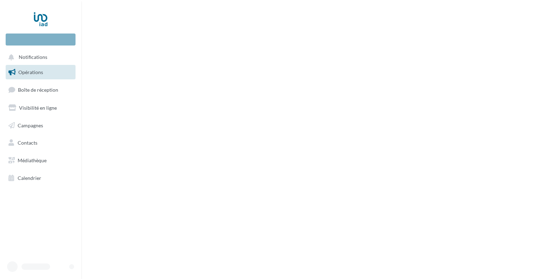 The width and height of the screenshot is (542, 279). I want to click on span: Médiathèque, so click(32, 160).